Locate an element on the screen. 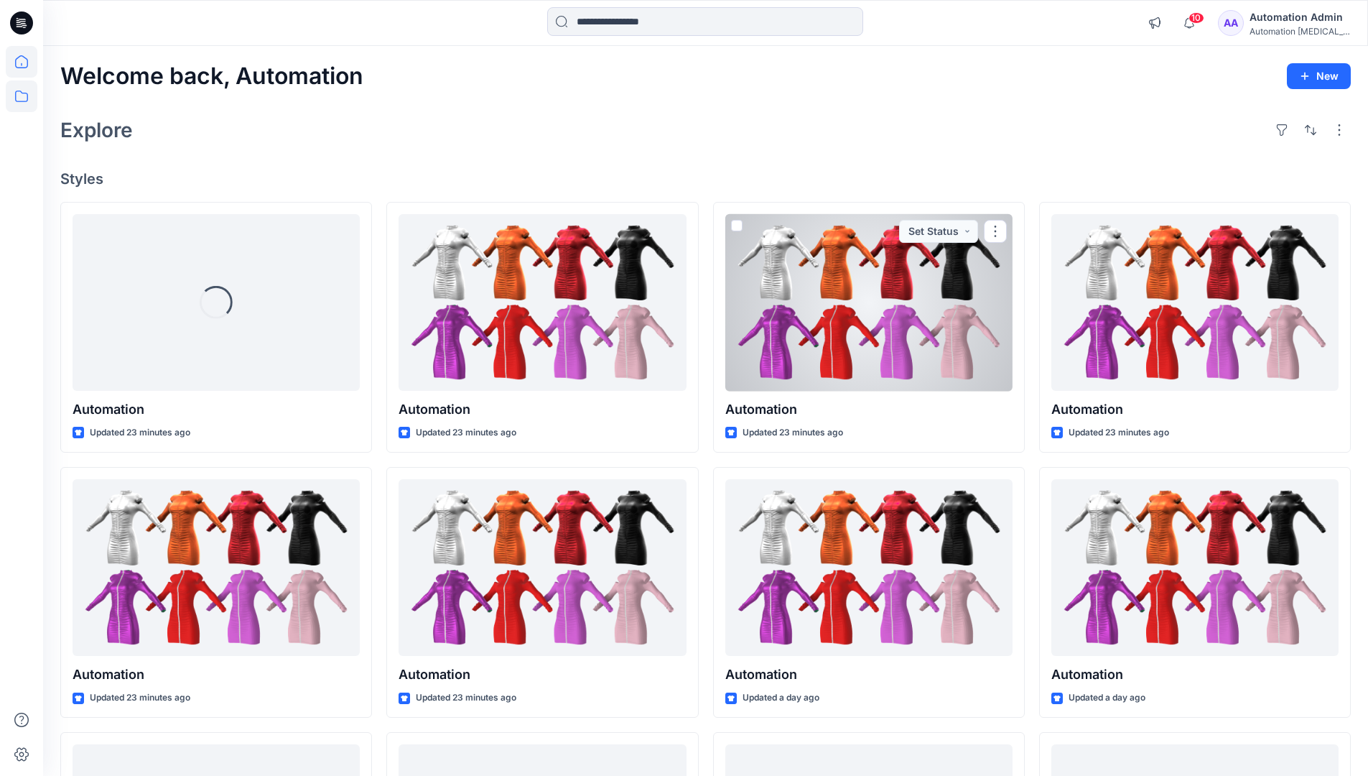 Image resolution: width=1368 pixels, height=776 pixels. div: AA is located at coordinates (1231, 23).